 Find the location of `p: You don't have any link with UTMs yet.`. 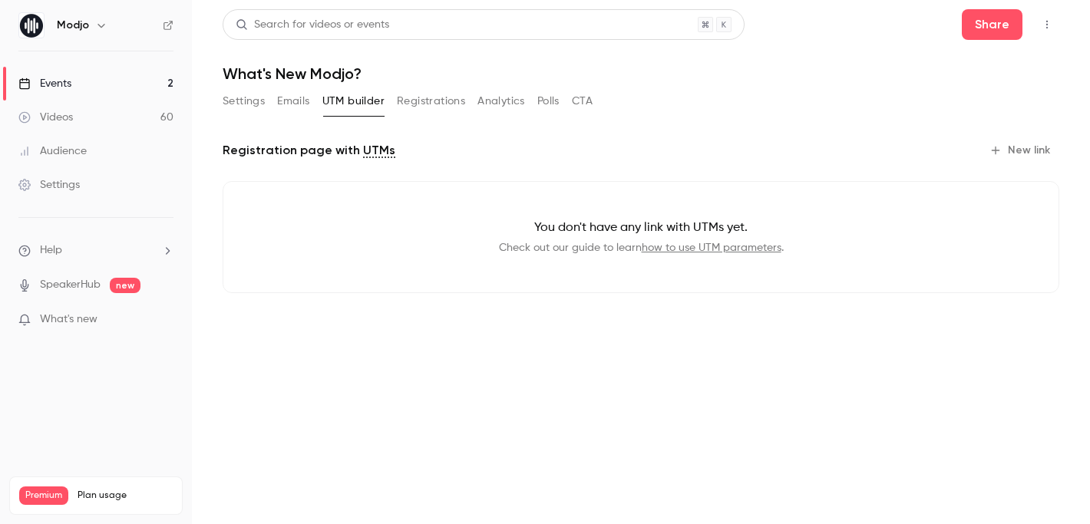

p: You don't have any link with UTMs yet. is located at coordinates (641, 228).